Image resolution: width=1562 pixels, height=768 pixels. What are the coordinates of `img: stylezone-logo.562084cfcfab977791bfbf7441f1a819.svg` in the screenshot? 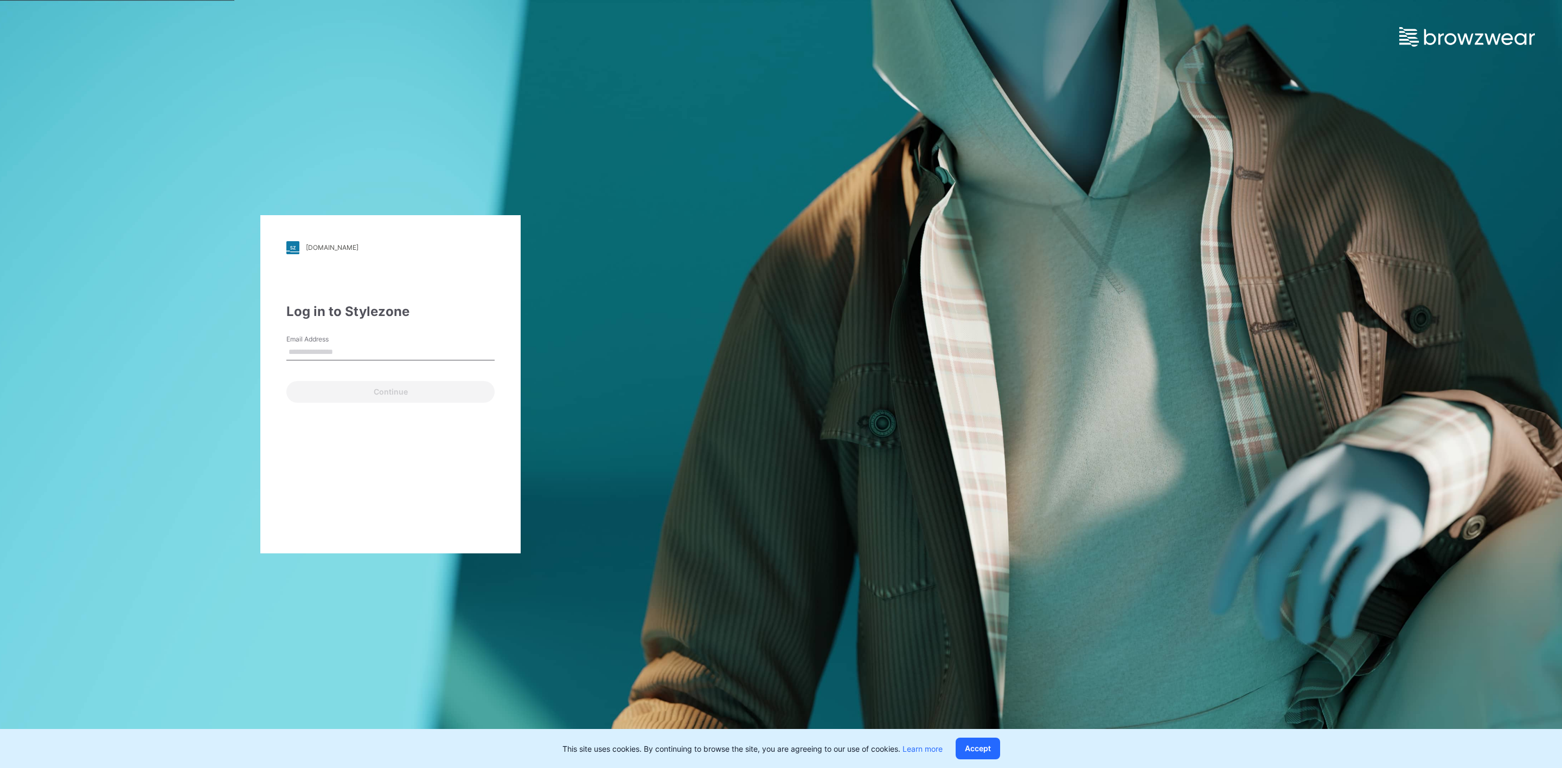 It's located at (293, 248).